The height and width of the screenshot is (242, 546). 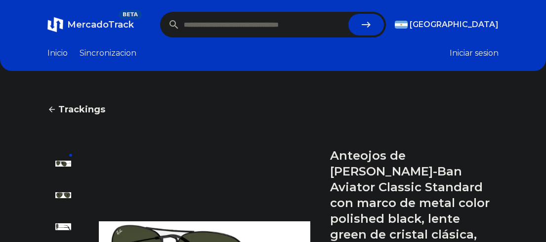 What do you see at coordinates (90, 25) in the screenshot?
I see `a: MercadoTrackBETA` at bounding box center [90, 25].